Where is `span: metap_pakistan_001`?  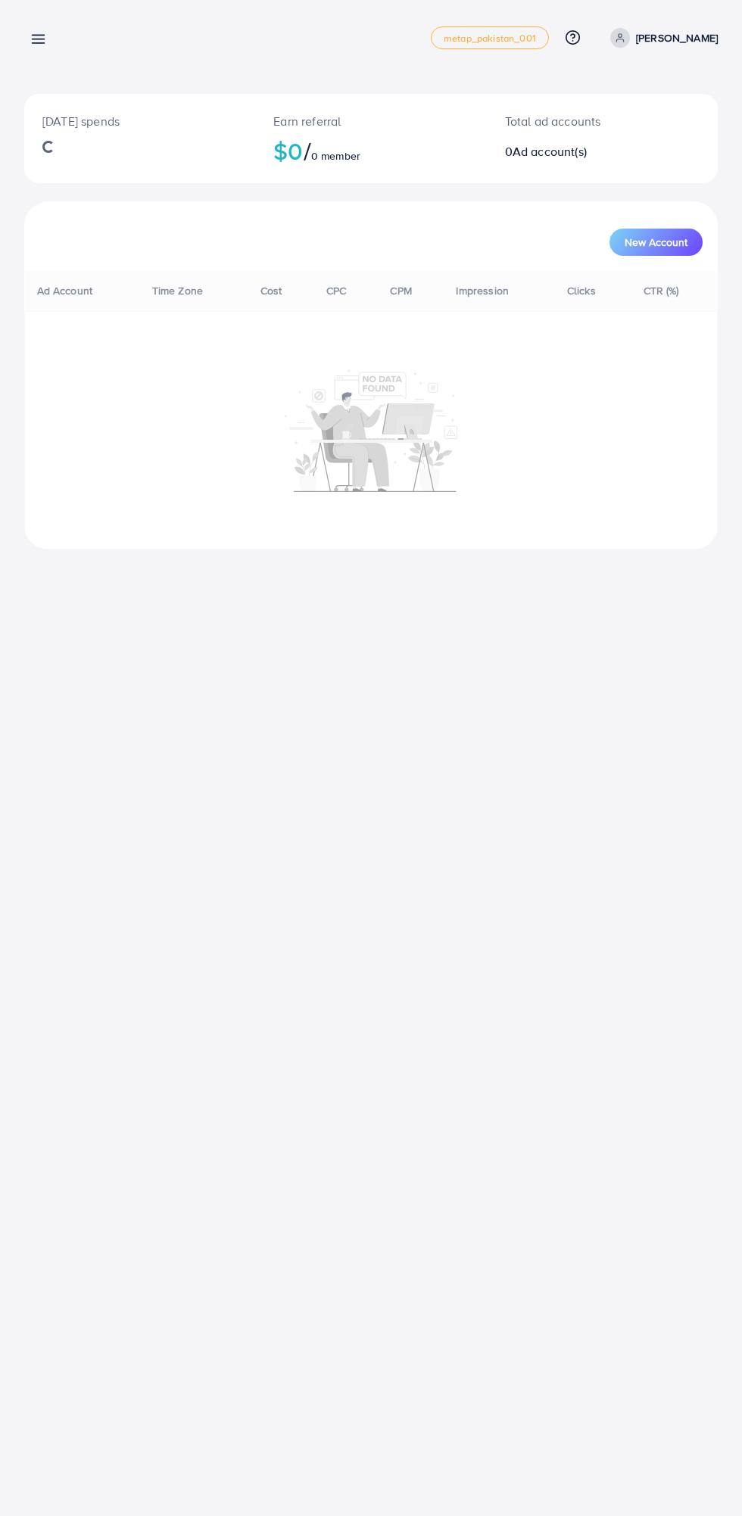 span: metap_pakistan_001 is located at coordinates (490, 38).